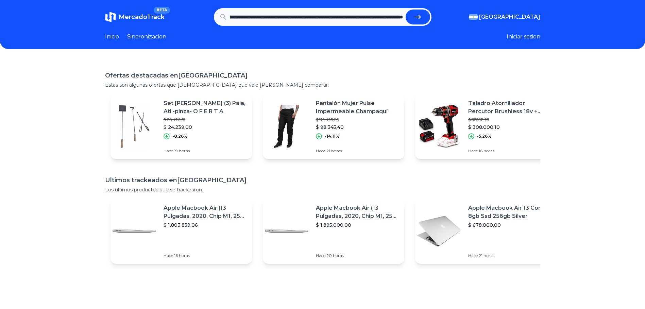 The image size is (645, 309). I want to click on a: Featured imageTaladro Atornillador Percutor Brushless 18v + Bateria 4 Amp$ 325.111,25$ 308.000,10..., so click(486, 126).